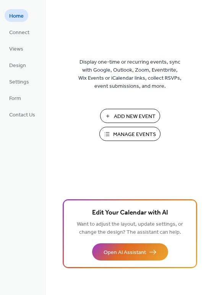 The height and width of the screenshot is (295, 214). What do you see at coordinates (125, 252) in the screenshot?
I see `span: Open AI Assistant` at bounding box center [125, 252].